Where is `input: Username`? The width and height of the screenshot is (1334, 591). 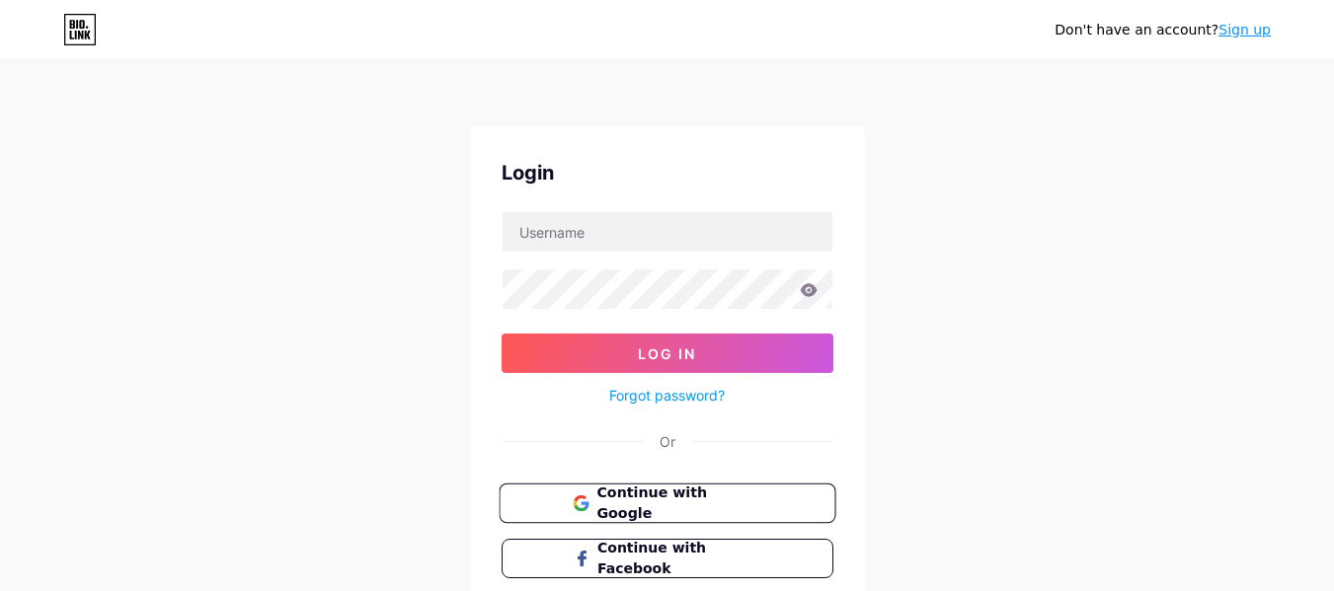 input: Username is located at coordinates (667, 232).